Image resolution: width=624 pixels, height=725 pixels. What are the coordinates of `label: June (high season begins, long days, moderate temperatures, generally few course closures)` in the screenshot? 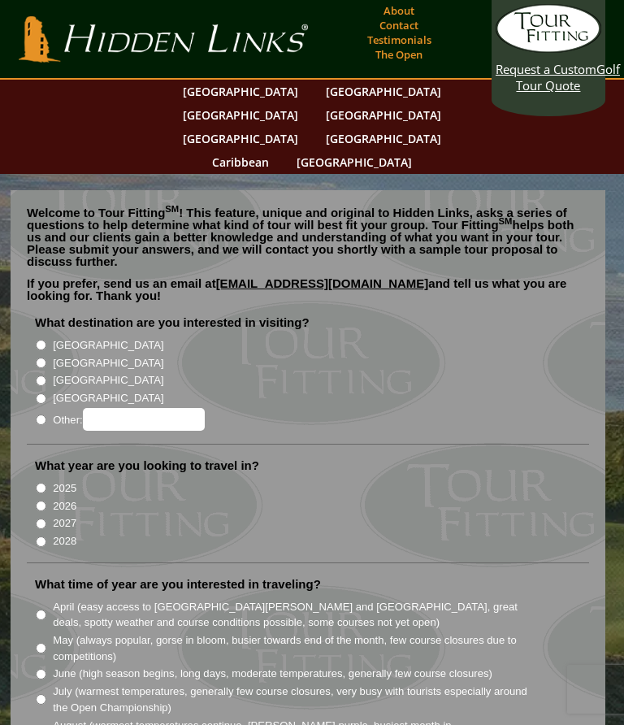 It's located at (272, 674).